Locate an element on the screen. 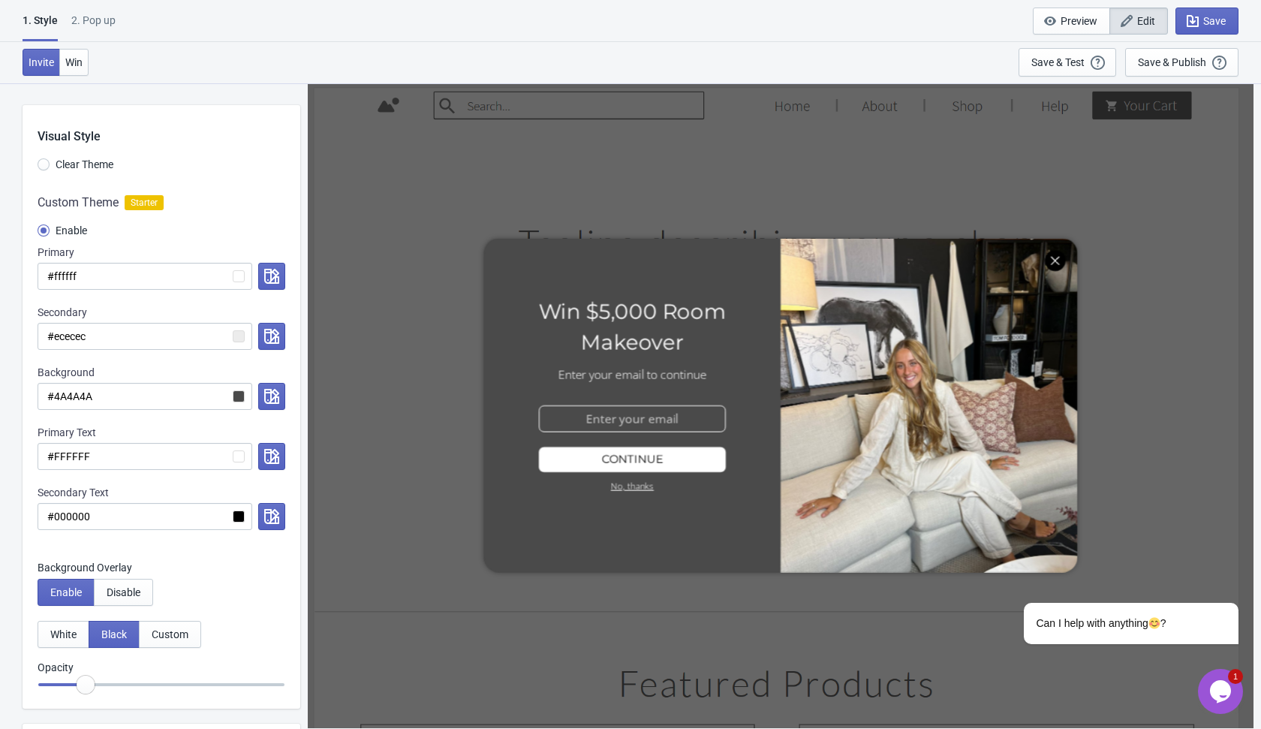 This screenshot has width=1261, height=729. button: Save & Publish is located at coordinates (1182, 62).